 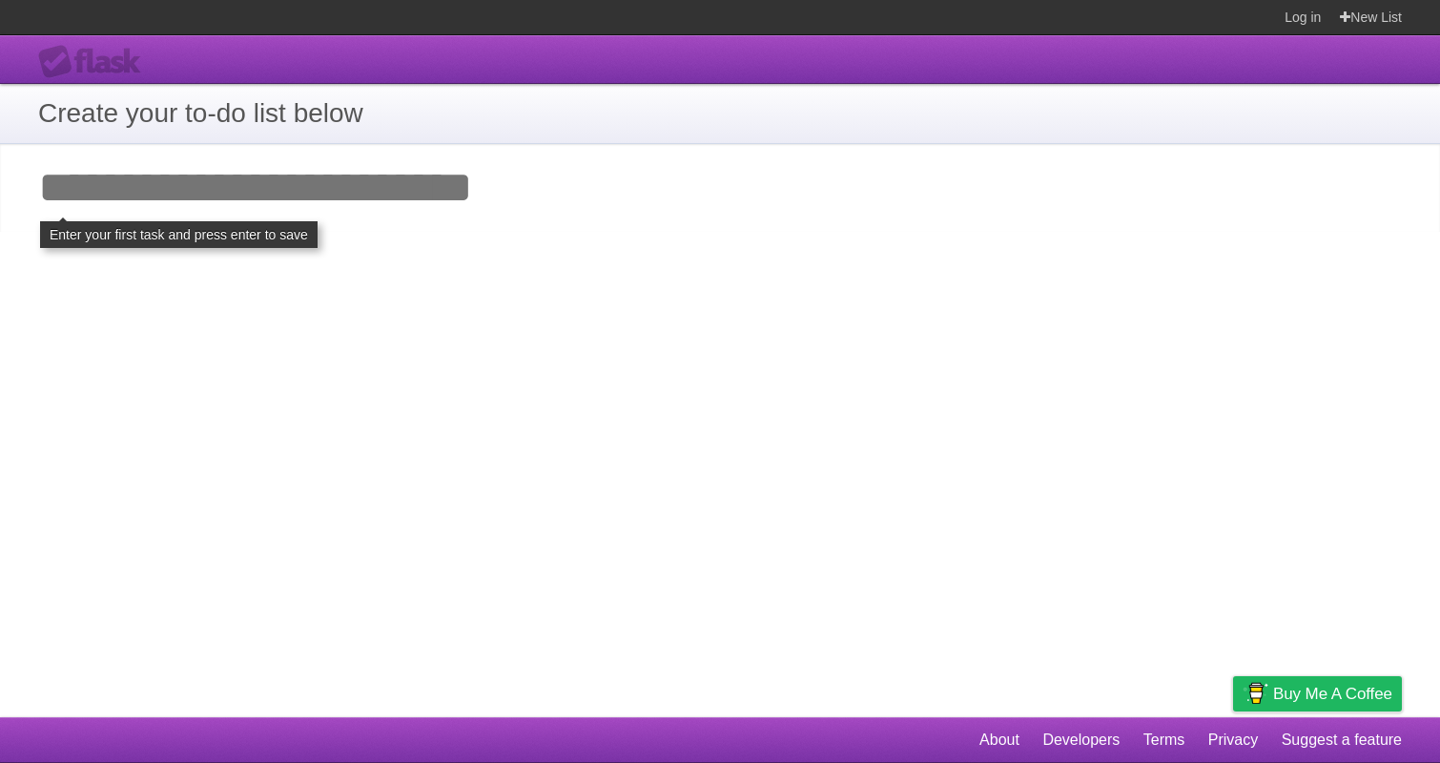 I want to click on h1: Create your to-do list below, so click(x=720, y=113).